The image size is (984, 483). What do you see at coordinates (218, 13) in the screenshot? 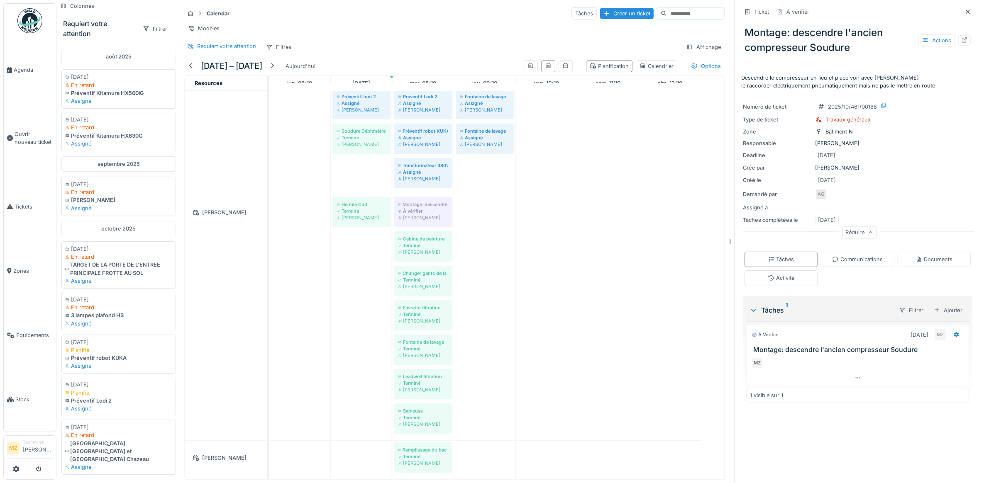
I see `strong: Calendar` at bounding box center [218, 13].